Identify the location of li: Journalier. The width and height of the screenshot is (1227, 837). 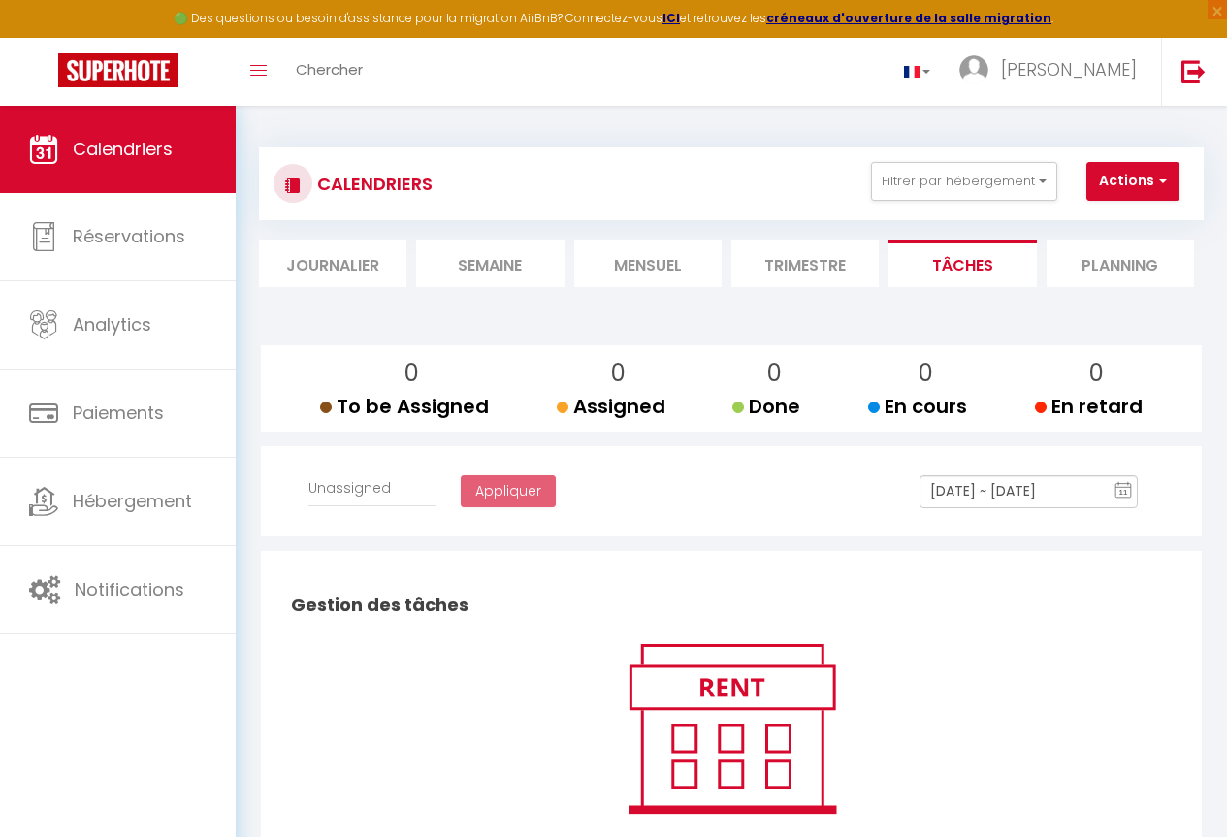
(333, 263).